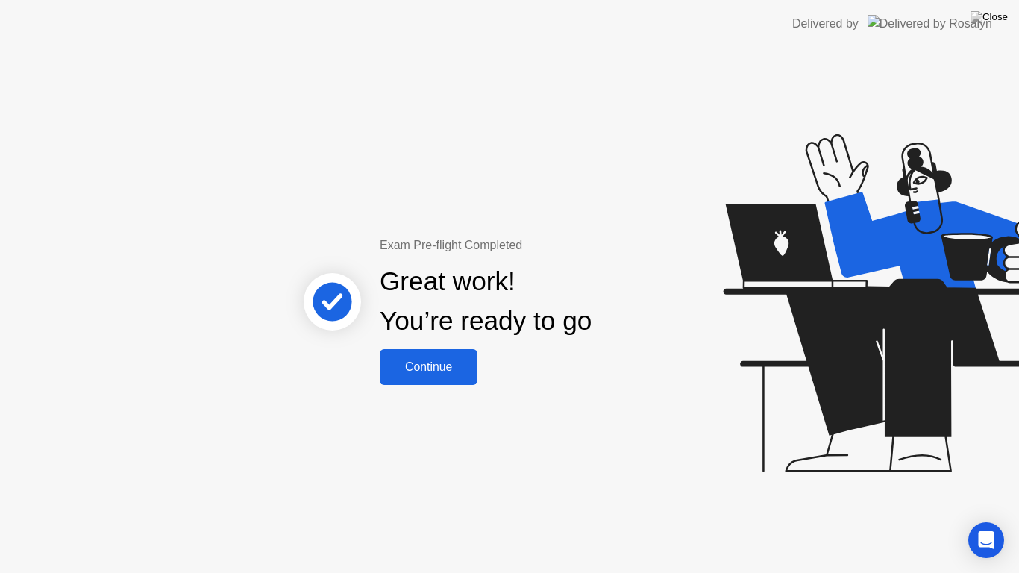 Image resolution: width=1019 pixels, height=573 pixels. Describe the element at coordinates (986, 540) in the screenshot. I see `div: Open Intercom Messenger` at that location.